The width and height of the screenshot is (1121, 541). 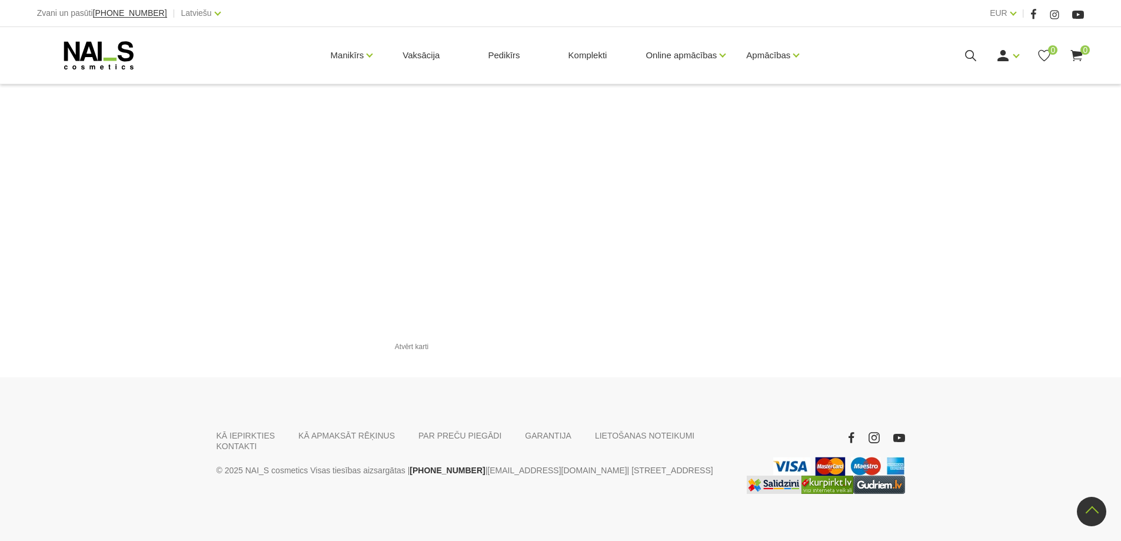 What do you see at coordinates (681, 55) in the screenshot?
I see `a: Online apmācības` at bounding box center [681, 55].